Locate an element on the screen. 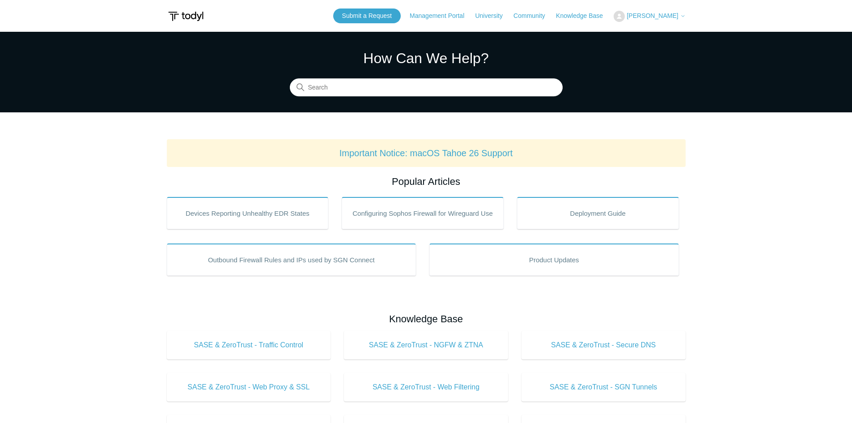 The height and width of the screenshot is (423, 852). a: Outbound Firewall Rules and IPs used by SGN Connect is located at coordinates (292, 259).